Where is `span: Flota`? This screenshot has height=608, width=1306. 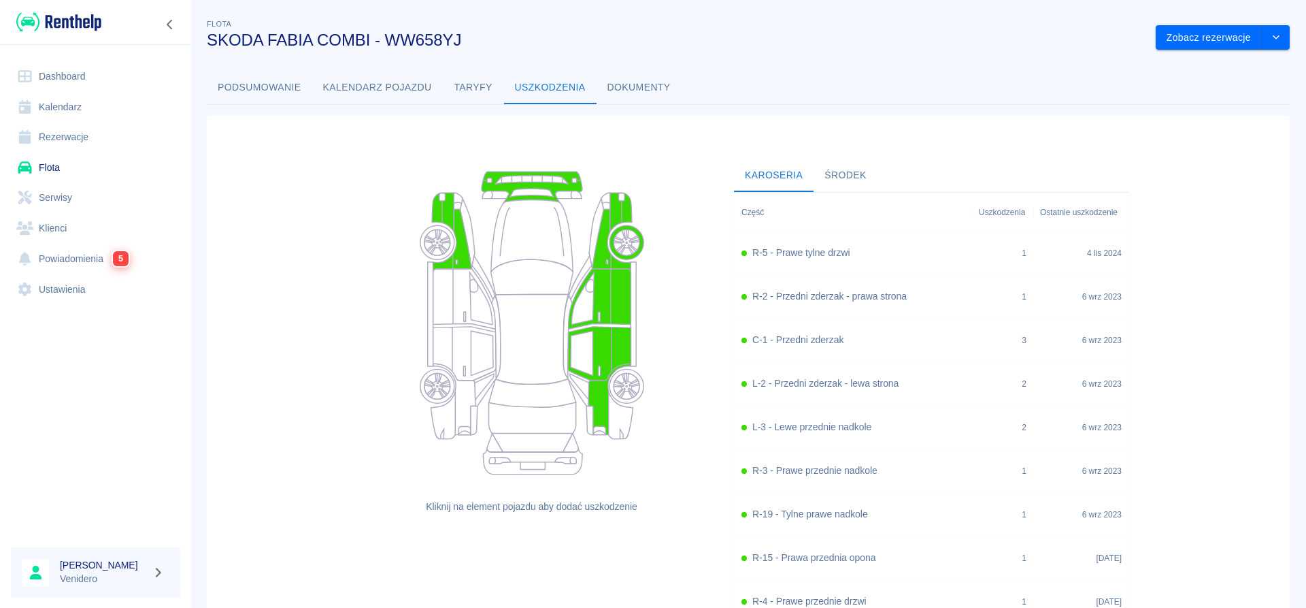 span: Flota is located at coordinates (219, 24).